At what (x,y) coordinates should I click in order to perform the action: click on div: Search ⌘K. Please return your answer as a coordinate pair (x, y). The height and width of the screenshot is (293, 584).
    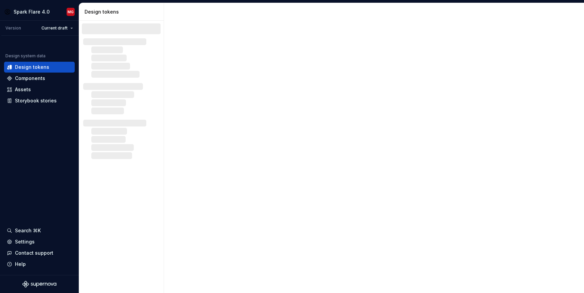
    Looking at the image, I should click on (28, 231).